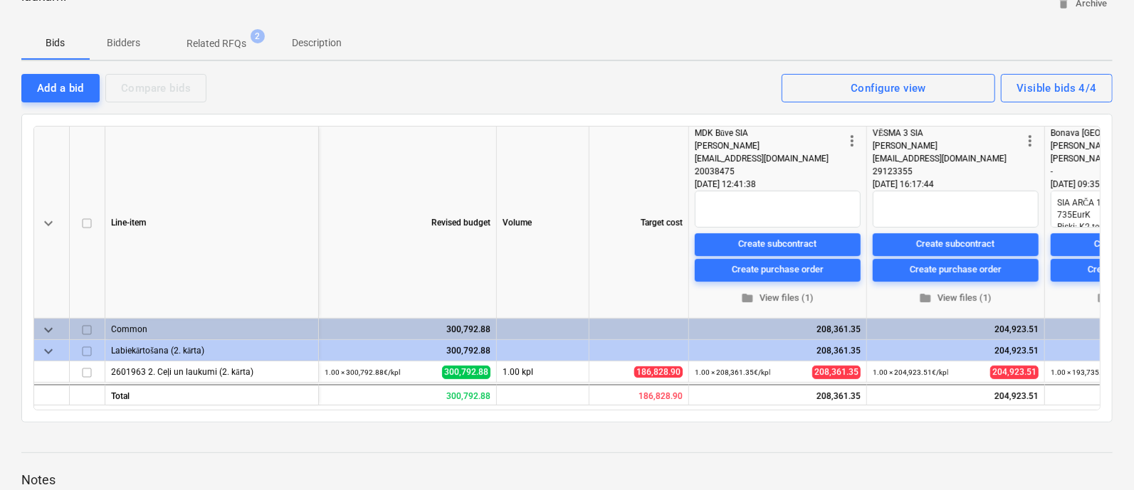  Describe the element at coordinates (211, 329) in the screenshot. I see `div: Common` at that location.